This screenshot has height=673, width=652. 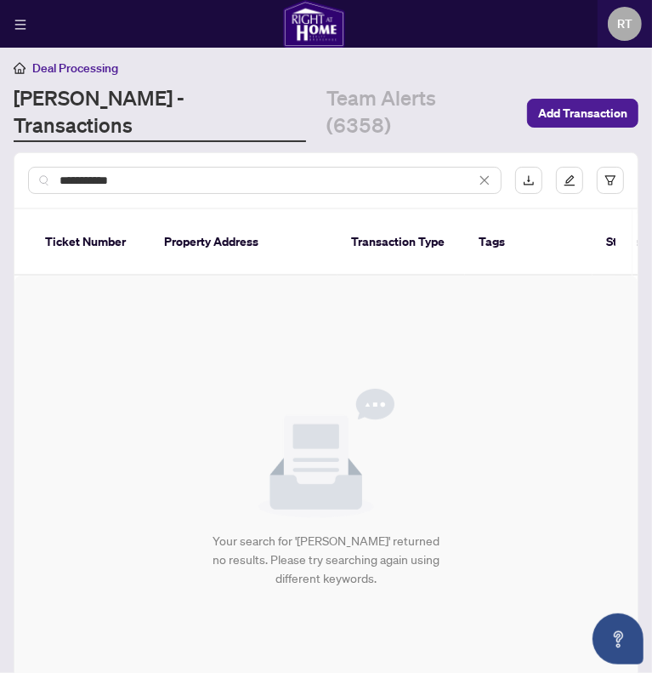 What do you see at coordinates (75, 68) in the screenshot?
I see `span: Deal Processing` at bounding box center [75, 68].